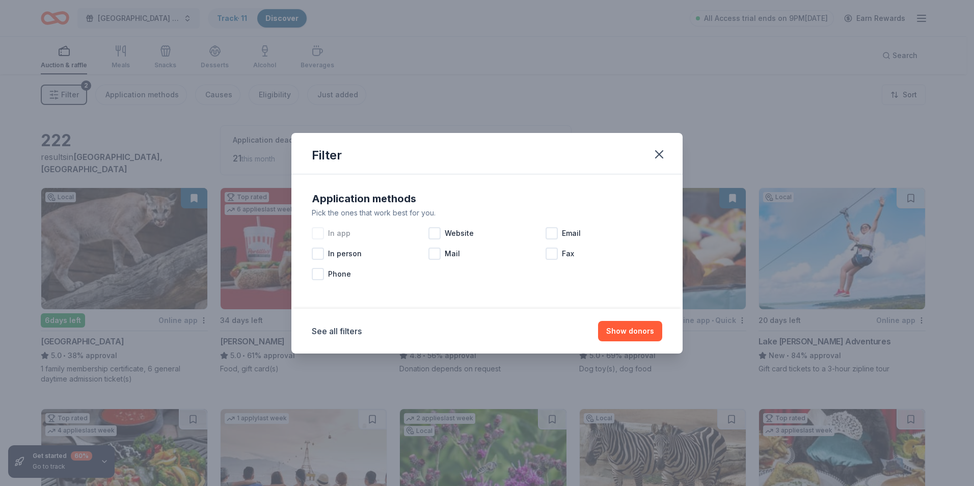 Image resolution: width=974 pixels, height=486 pixels. What do you see at coordinates (453, 254) in the screenshot?
I see `span: Mail` at bounding box center [453, 254].